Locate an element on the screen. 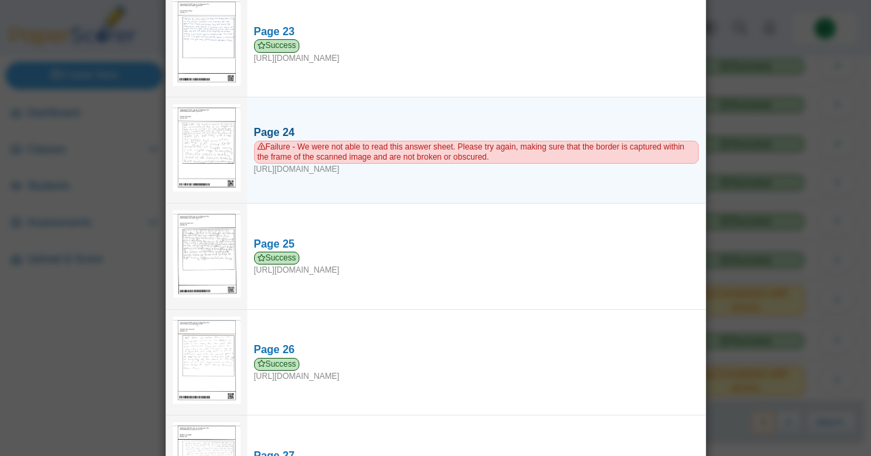 The width and height of the screenshot is (871, 456). div: Page 25 is located at coordinates (477, 244).